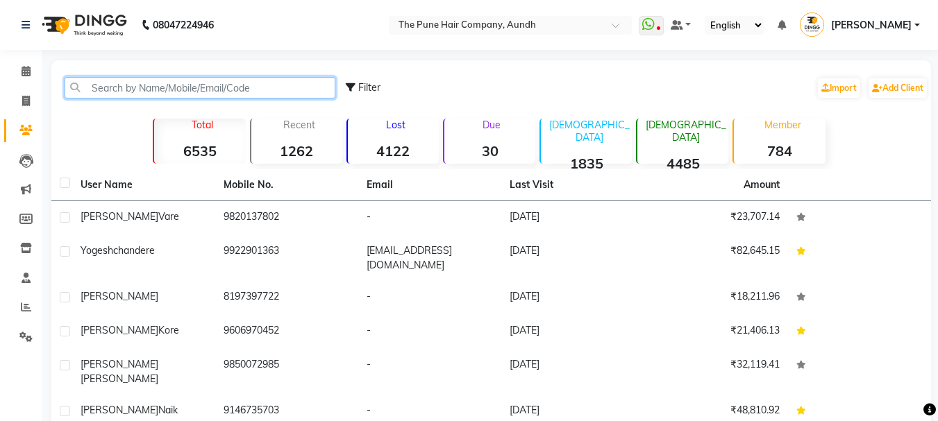 The width and height of the screenshot is (938, 421). What do you see at coordinates (296, 151) in the screenshot?
I see `strong: 1262` at bounding box center [296, 151].